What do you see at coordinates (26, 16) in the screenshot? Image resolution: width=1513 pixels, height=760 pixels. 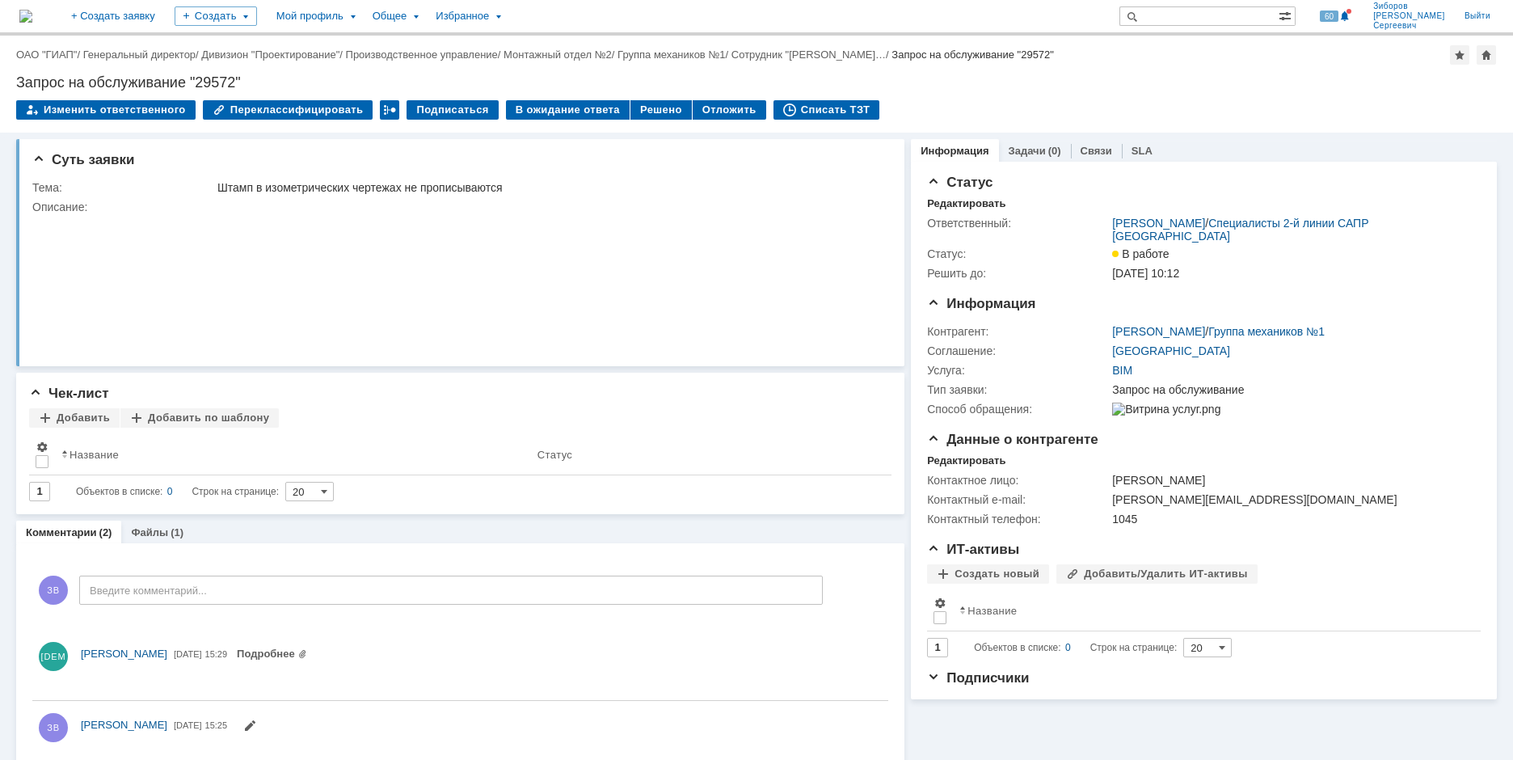 I see `a: Перейти на домашнюю страницу` at bounding box center [26, 16].